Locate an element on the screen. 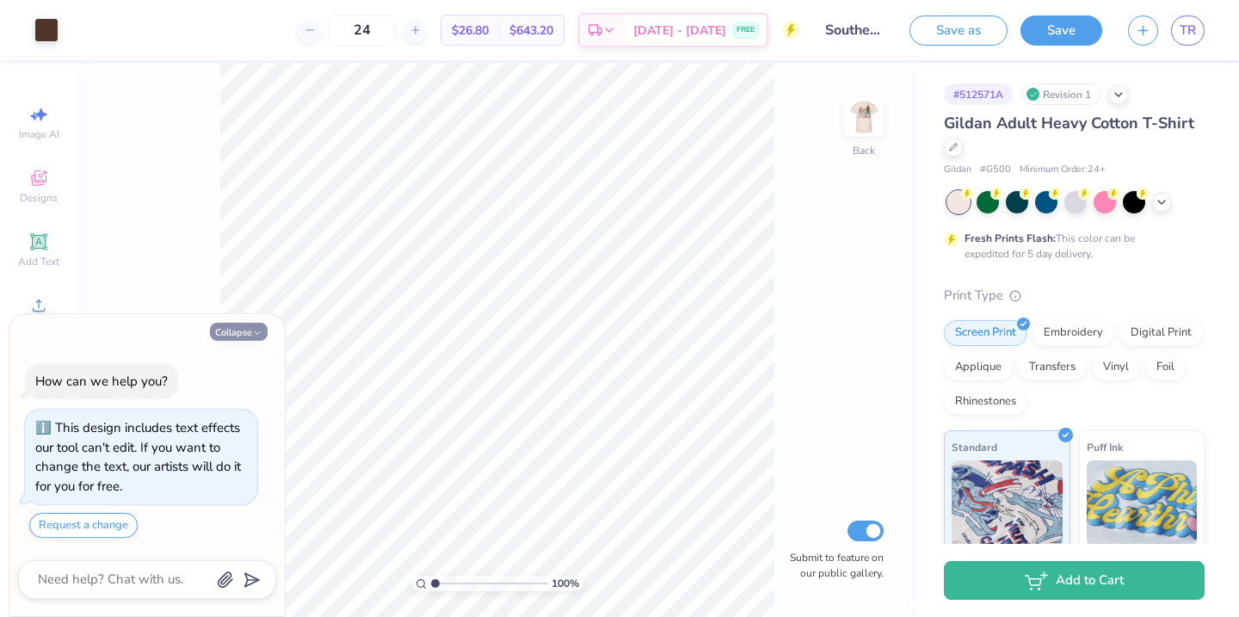 The image size is (1239, 617). div: Back is located at coordinates (864, 151).